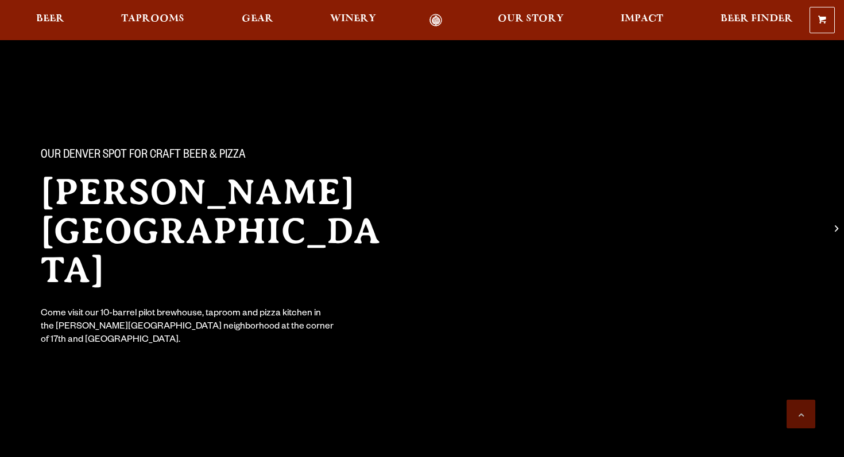 The width and height of the screenshot is (844, 457). What do you see at coordinates (153, 20) in the screenshot?
I see `a: Taprooms` at bounding box center [153, 20].